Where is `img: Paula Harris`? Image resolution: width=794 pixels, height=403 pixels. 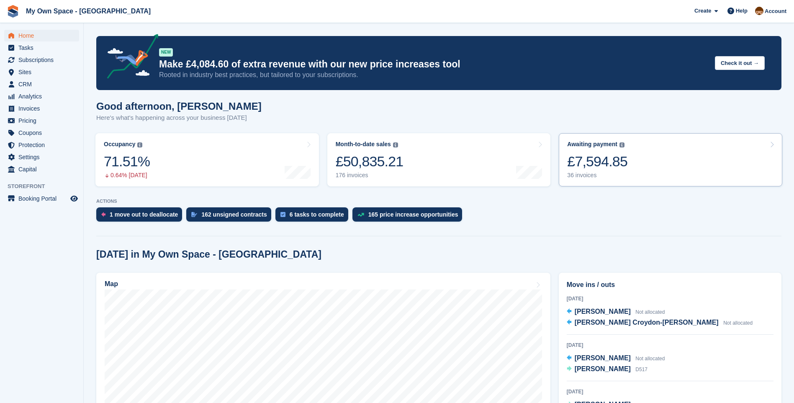
img: Paula Harris is located at coordinates (759, 11).